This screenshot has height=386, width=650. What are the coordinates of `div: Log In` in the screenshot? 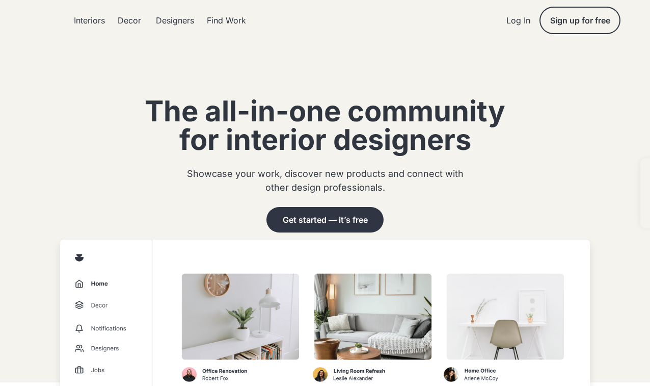 It's located at (518, 20).